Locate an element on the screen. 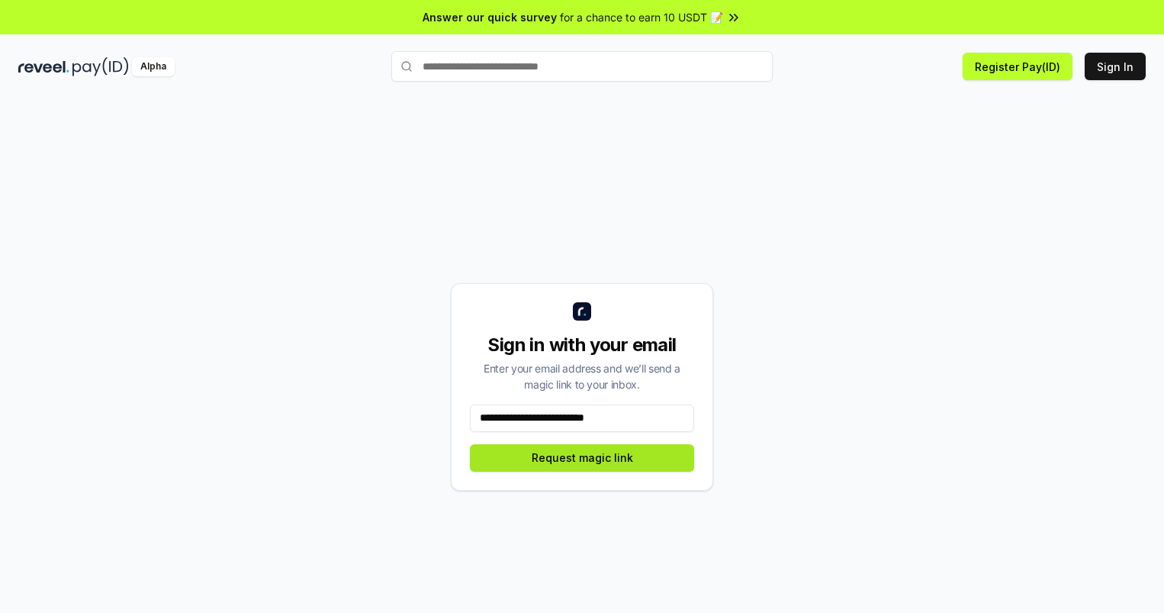  img: pay_id is located at coordinates (101, 66).